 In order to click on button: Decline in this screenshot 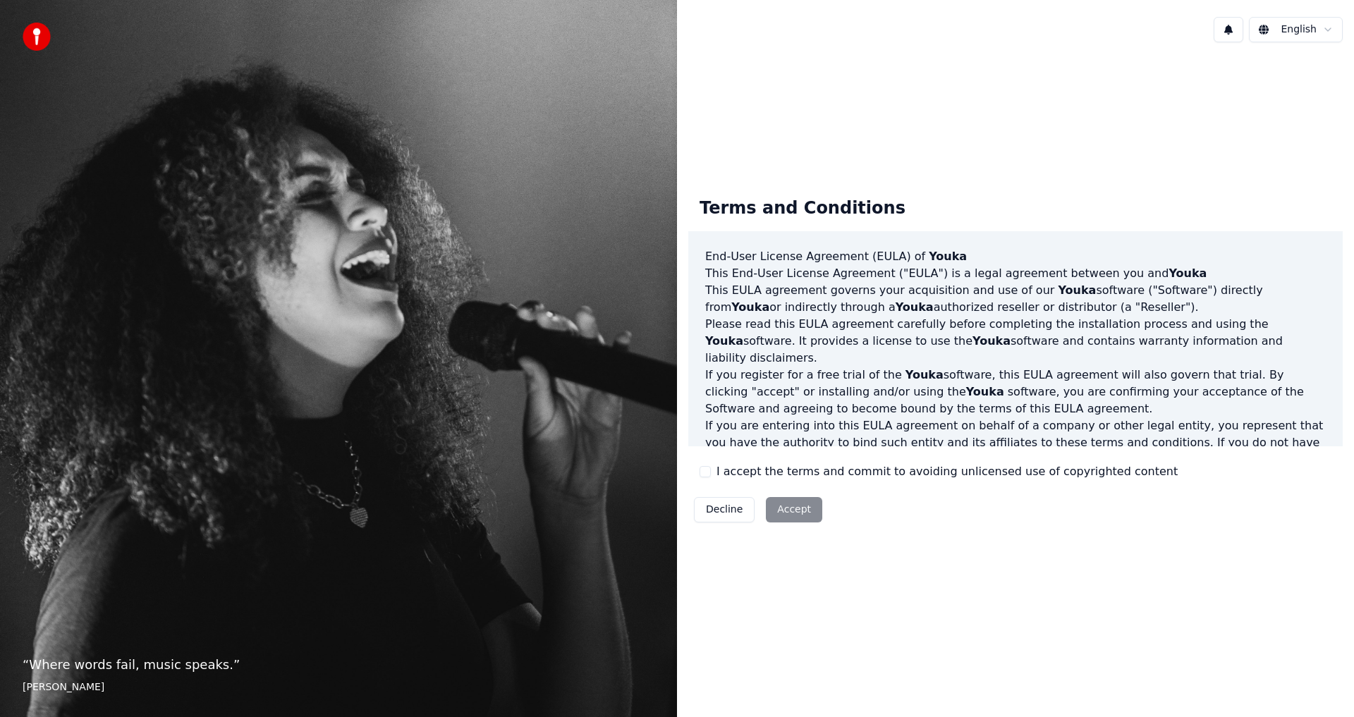, I will do `click(724, 510)`.